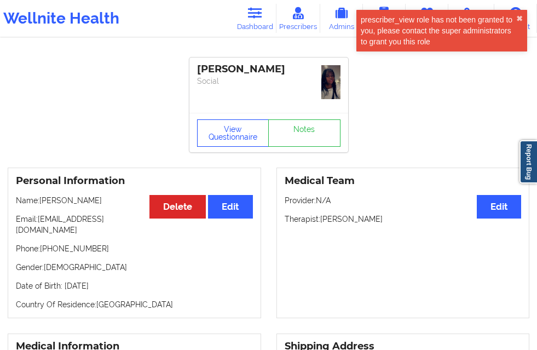 The height and width of the screenshot is (350, 537). What do you see at coordinates (134, 181) in the screenshot?
I see `h3: Personal Information` at bounding box center [134, 181].